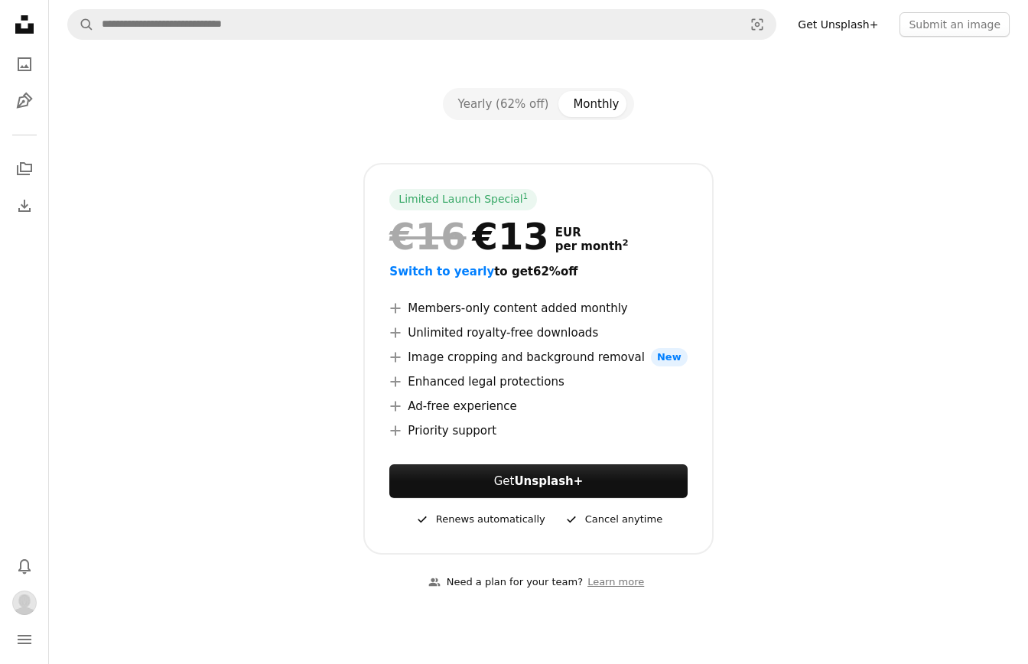 This screenshot has height=664, width=1028. Describe the element at coordinates (24, 566) in the screenshot. I see `button: Notifications` at that location.